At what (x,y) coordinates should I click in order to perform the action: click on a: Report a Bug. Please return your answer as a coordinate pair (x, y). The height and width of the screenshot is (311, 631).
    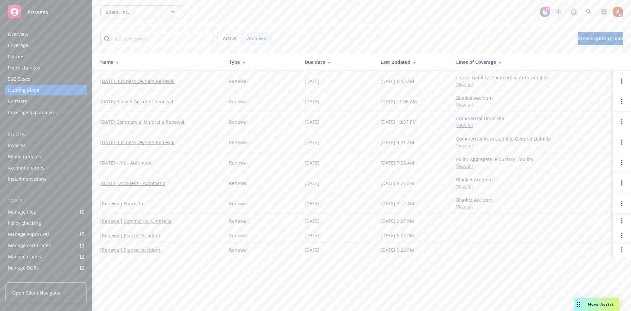
    Looking at the image, I should click on (574, 12).